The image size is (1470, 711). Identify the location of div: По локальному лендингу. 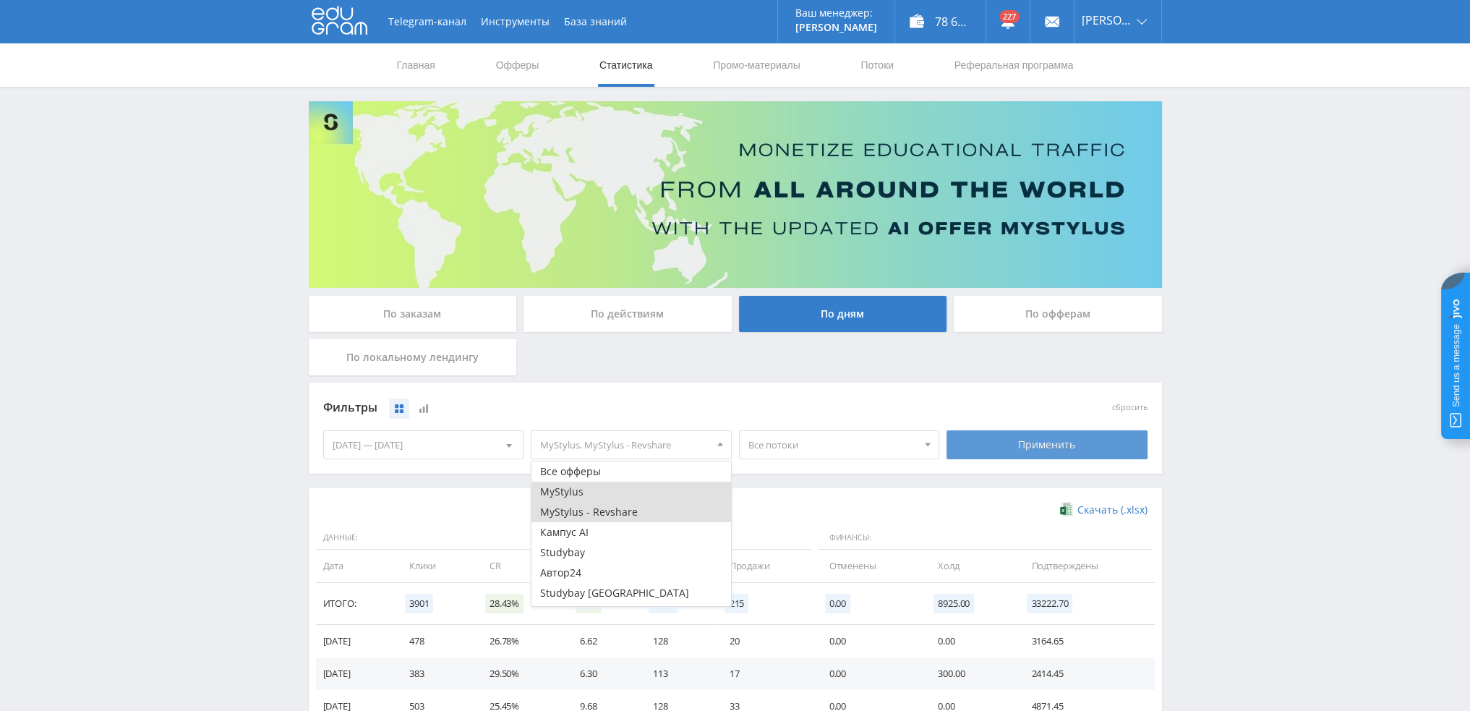
(413, 357).